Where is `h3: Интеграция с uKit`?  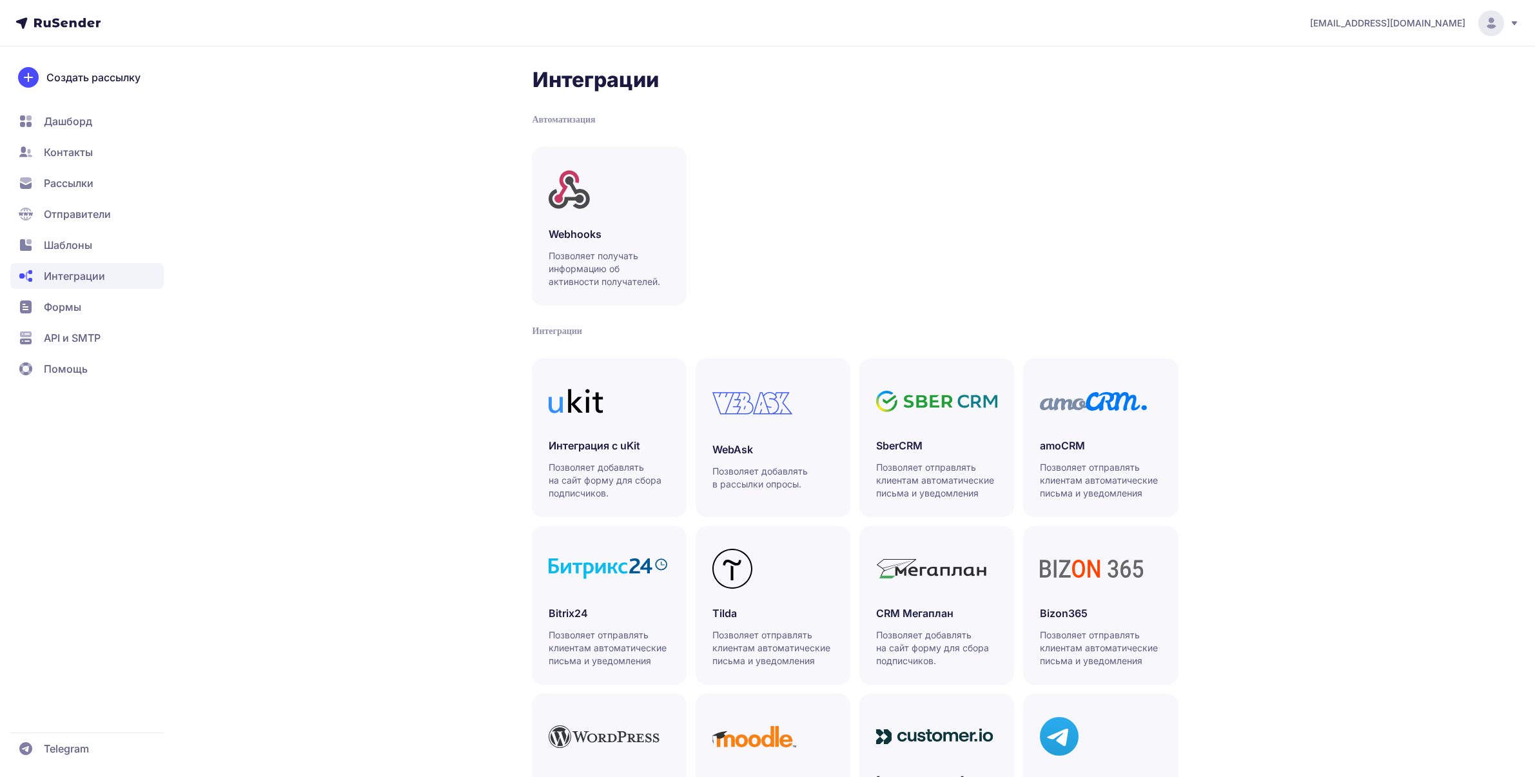 h3: Интеграция с uKit is located at coordinates (609, 445).